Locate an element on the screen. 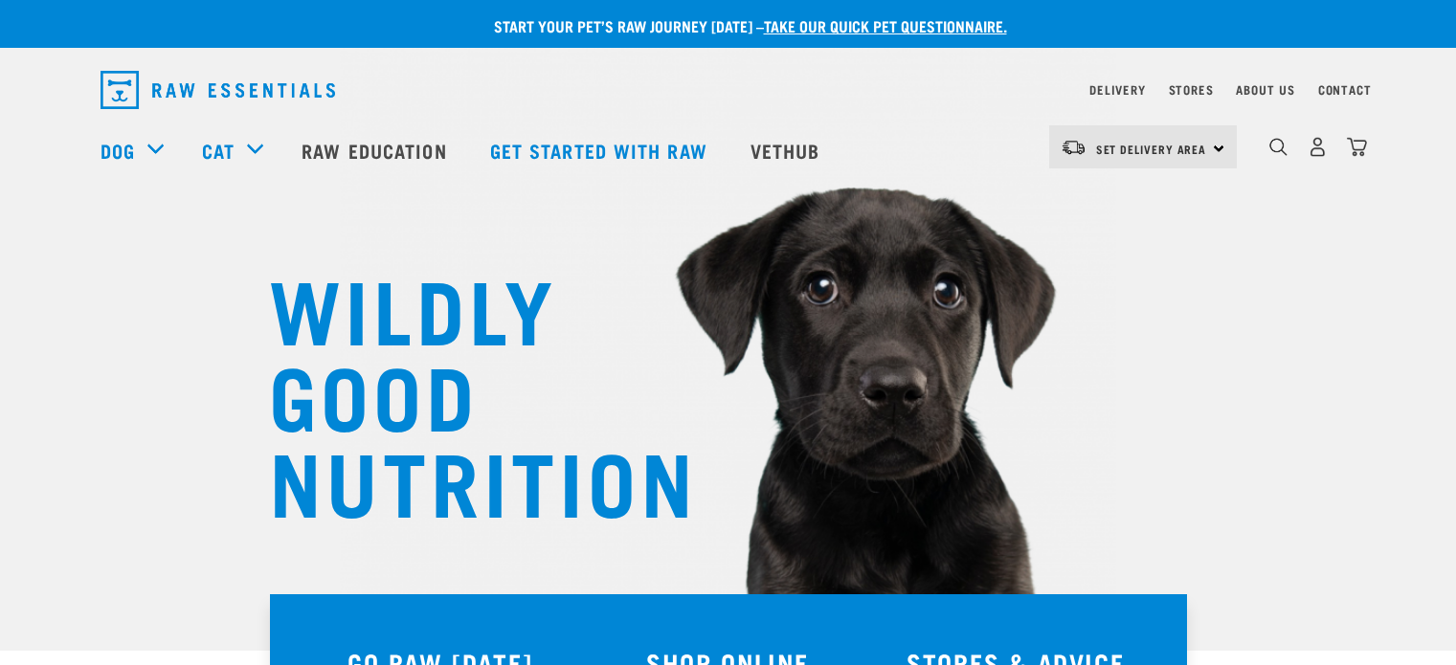  img: user.png is located at coordinates (1318, 146).